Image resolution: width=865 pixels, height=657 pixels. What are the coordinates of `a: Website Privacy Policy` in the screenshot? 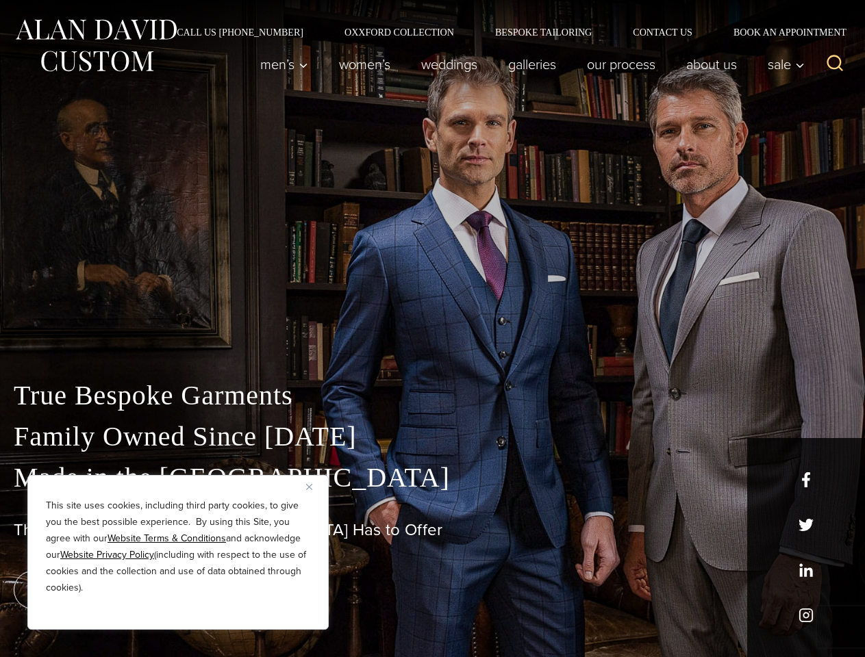 It's located at (107, 555).